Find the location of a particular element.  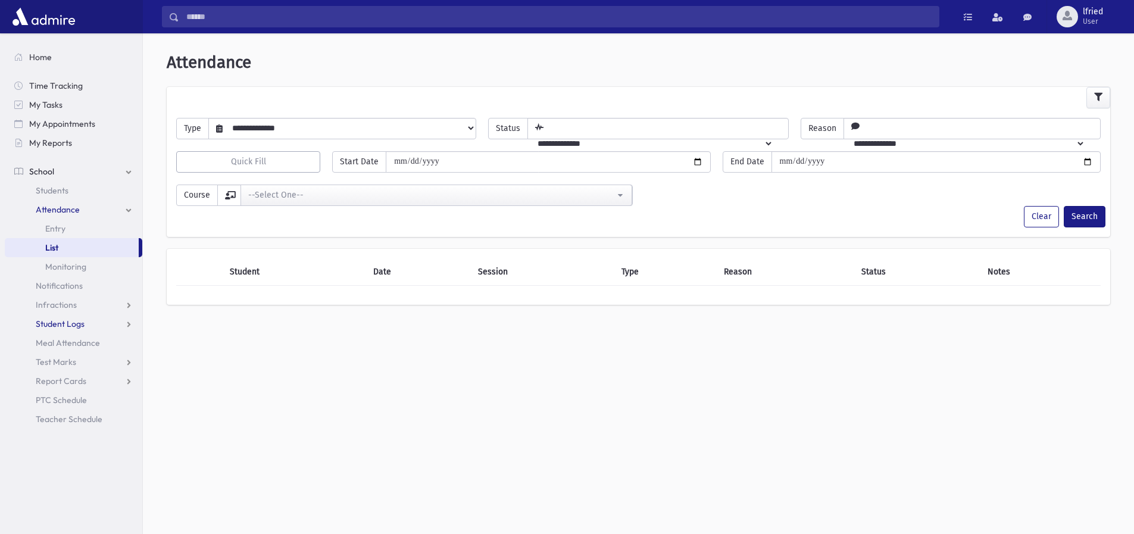

span: Infractions is located at coordinates (56, 305).